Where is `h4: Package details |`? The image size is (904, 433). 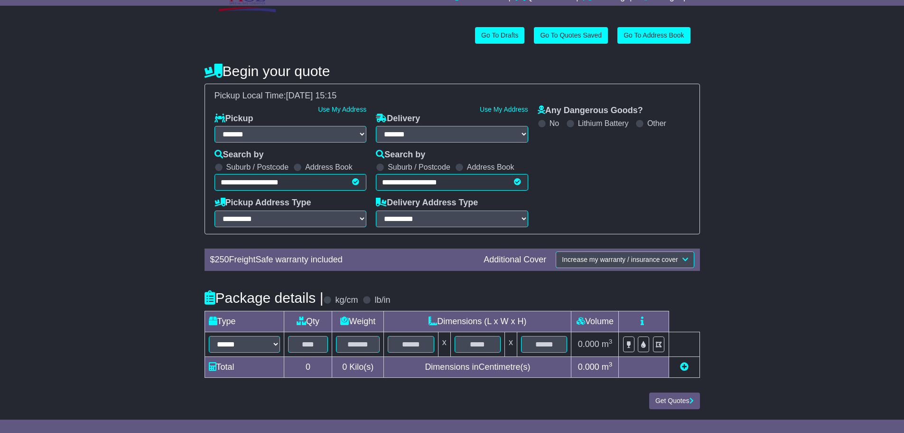 h4: Package details | is located at coordinates (264, 297).